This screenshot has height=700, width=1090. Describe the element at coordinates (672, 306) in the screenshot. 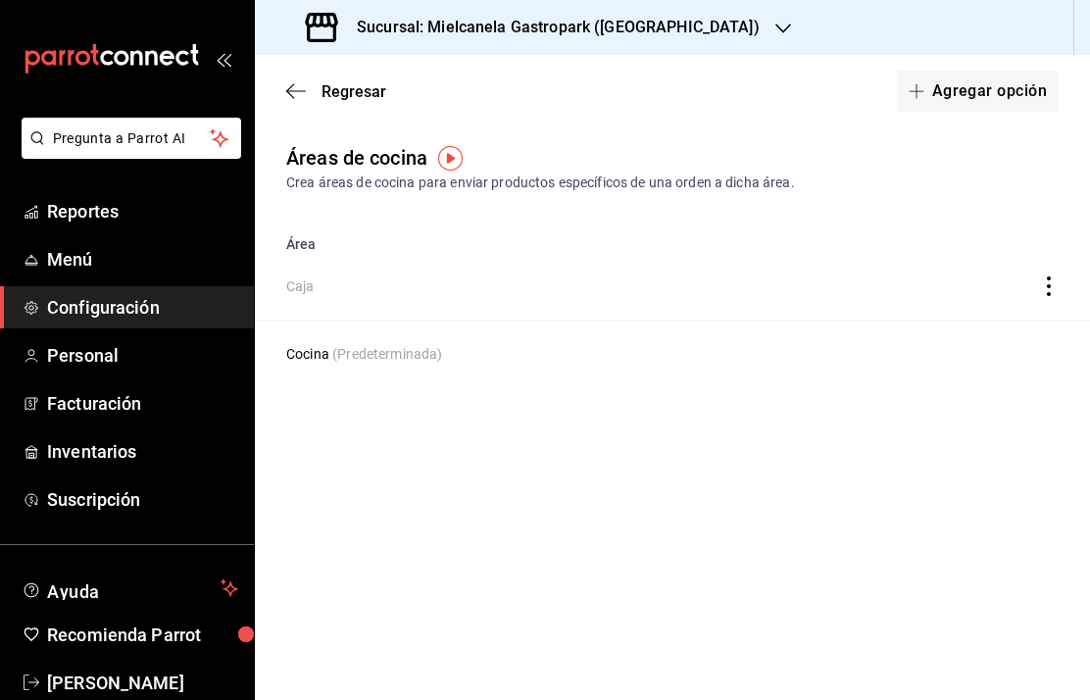

I see `table: discountsTable` at that location.